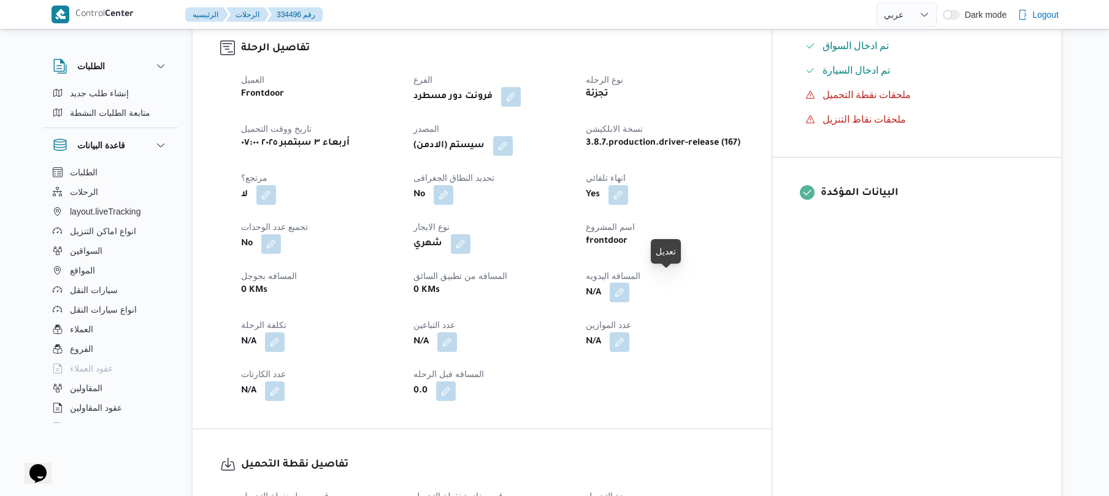 Image resolution: width=1109 pixels, height=496 pixels. What do you see at coordinates (276, 129) in the screenshot?
I see `span: تاريخ ووقت التحميل` at bounding box center [276, 129].